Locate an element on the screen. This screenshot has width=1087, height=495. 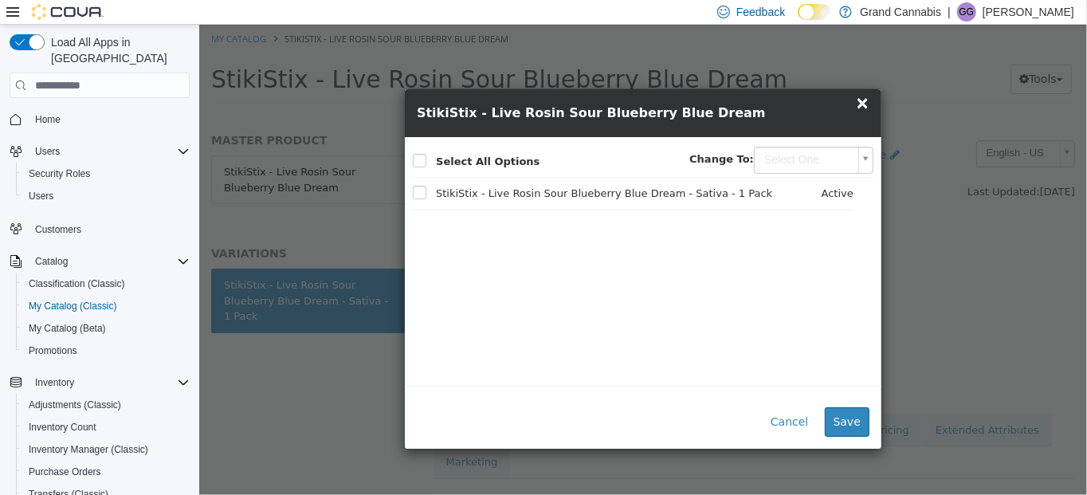
a: Purchase Orders is located at coordinates (65, 472).